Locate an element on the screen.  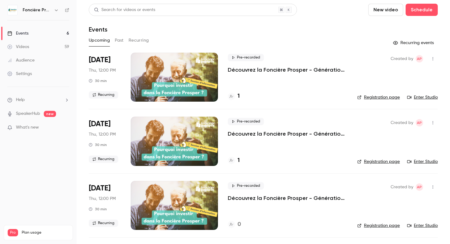
span: What's new is located at coordinates (27, 127).